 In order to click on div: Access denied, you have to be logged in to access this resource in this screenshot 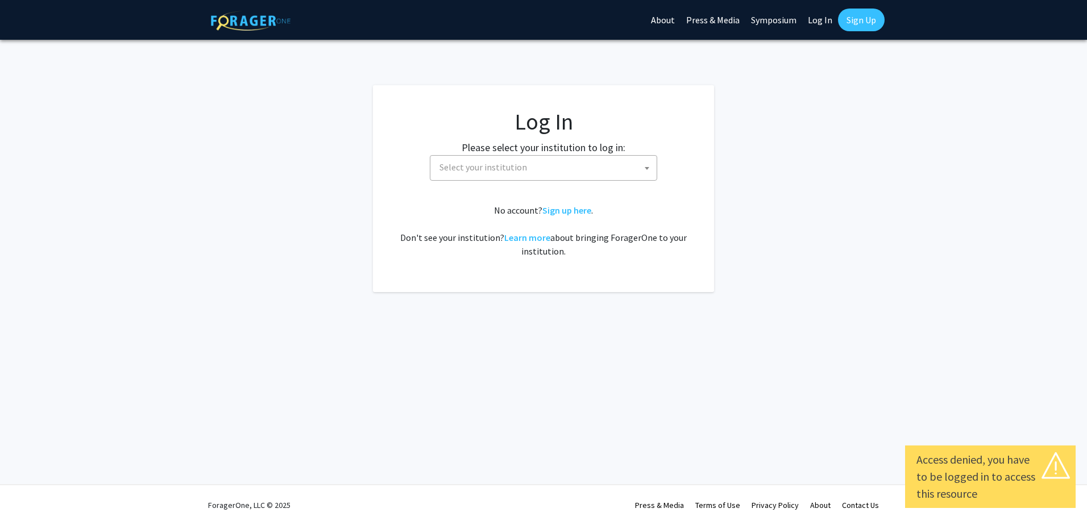, I will do `click(990, 477)`.